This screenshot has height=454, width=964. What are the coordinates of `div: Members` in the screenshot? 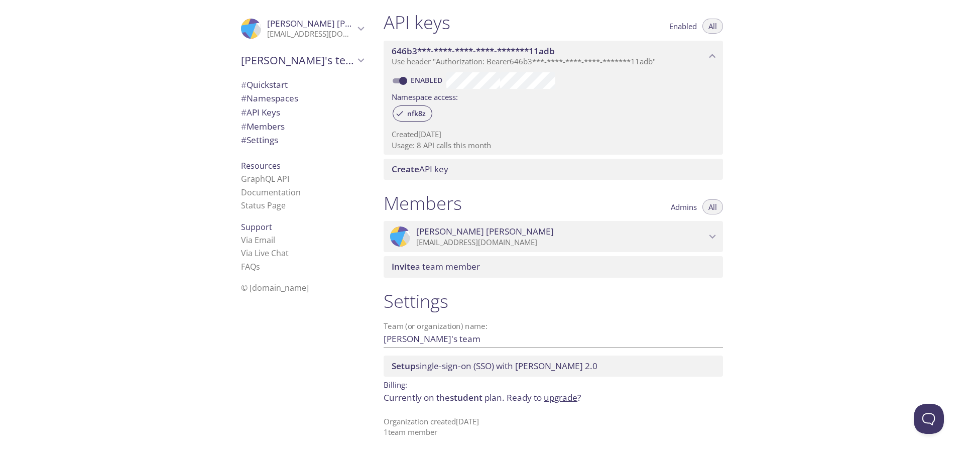 It's located at (302, 127).